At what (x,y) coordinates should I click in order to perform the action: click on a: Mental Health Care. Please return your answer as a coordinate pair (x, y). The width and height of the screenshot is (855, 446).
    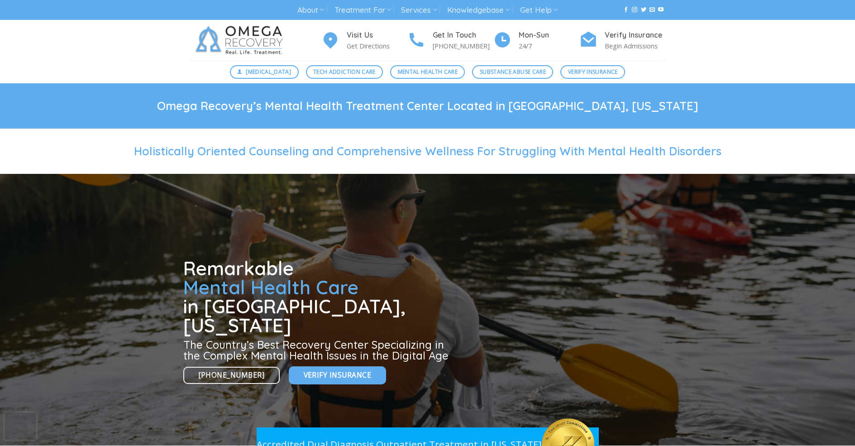
    Looking at the image, I should click on (427, 72).